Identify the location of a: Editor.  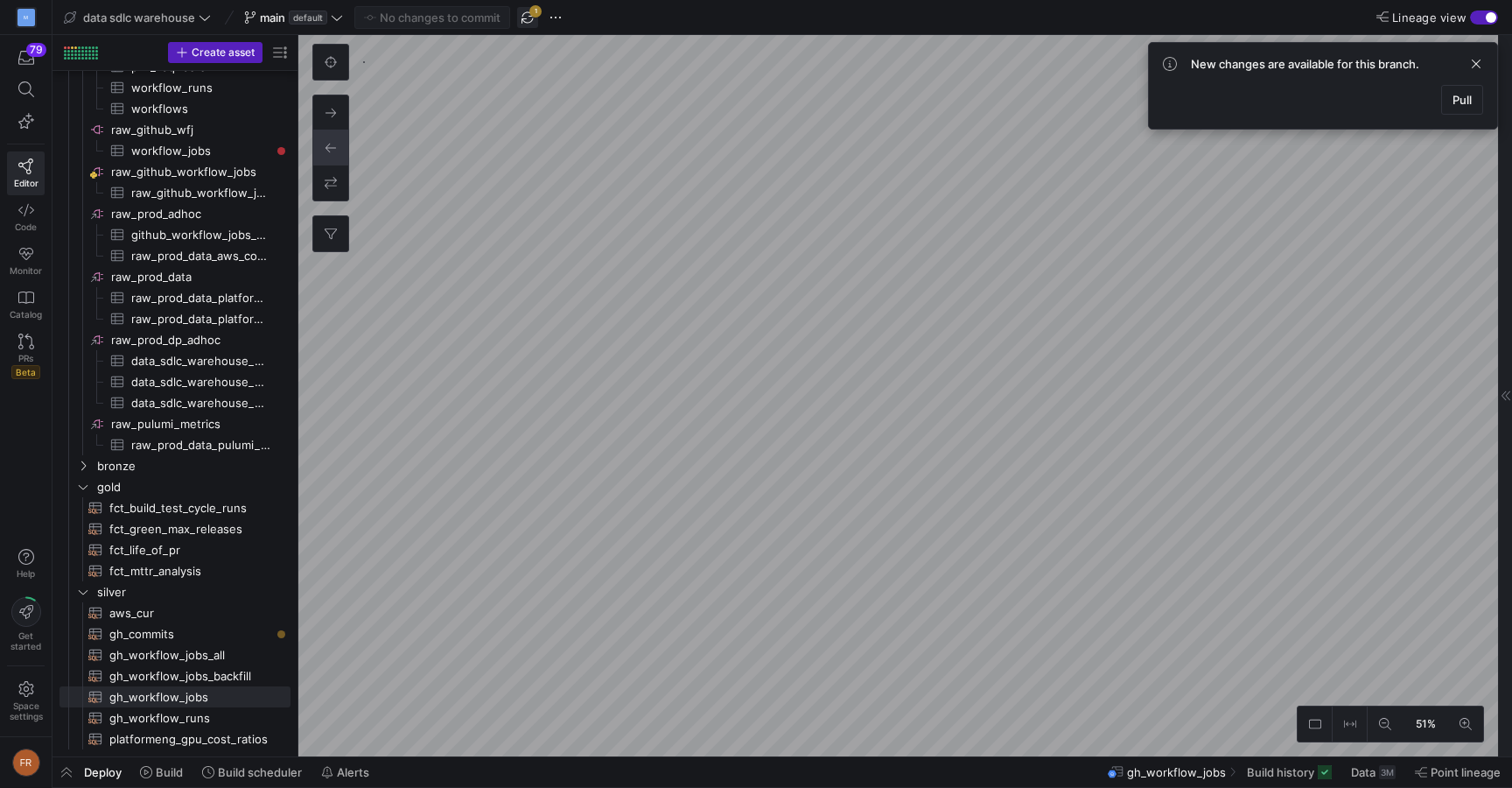
(26, 173).